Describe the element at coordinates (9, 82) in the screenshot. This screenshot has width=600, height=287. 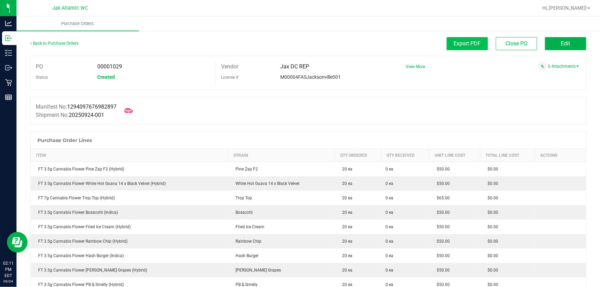
I see `inline-svg: Retail` at that location.